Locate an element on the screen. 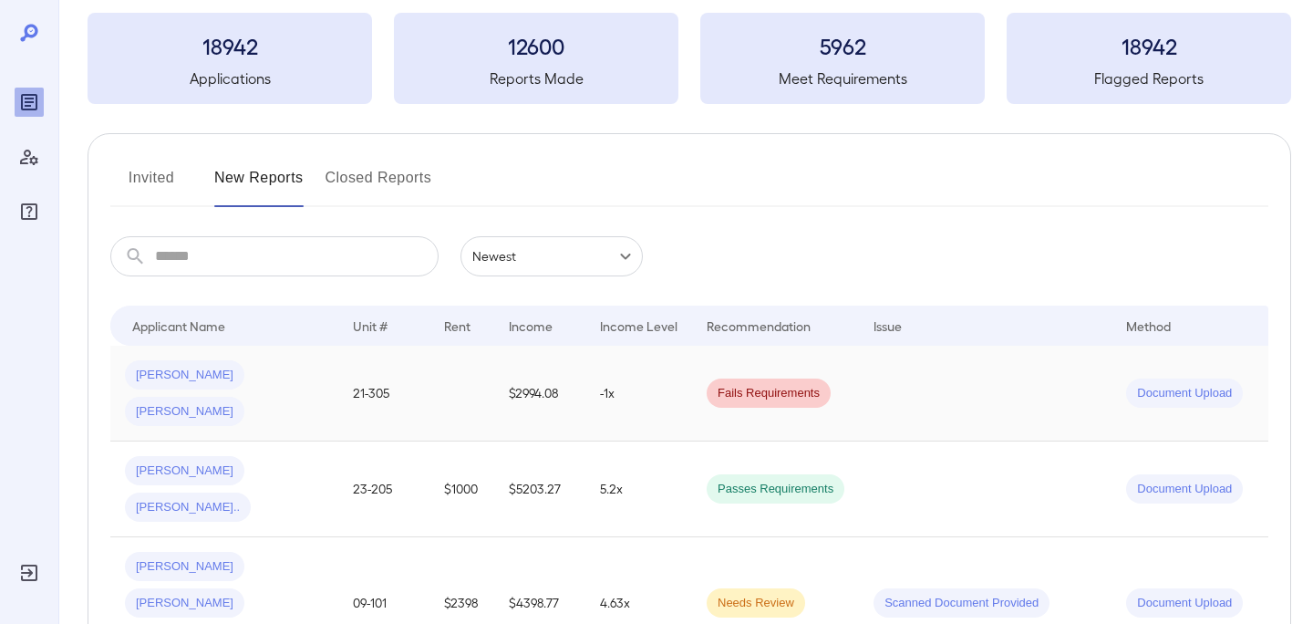 The height and width of the screenshot is (624, 1313). h5: Applications is located at coordinates (230, 78).